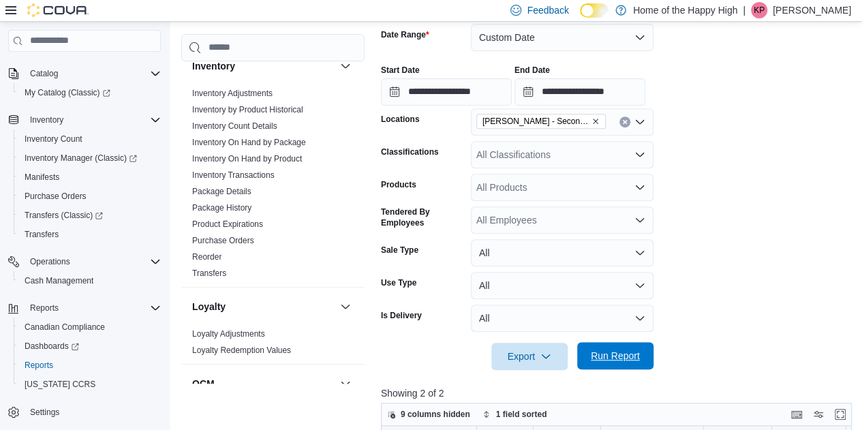 The height and width of the screenshot is (430, 862). What do you see at coordinates (39, 365) in the screenshot?
I see `a: Reports` at bounding box center [39, 365].